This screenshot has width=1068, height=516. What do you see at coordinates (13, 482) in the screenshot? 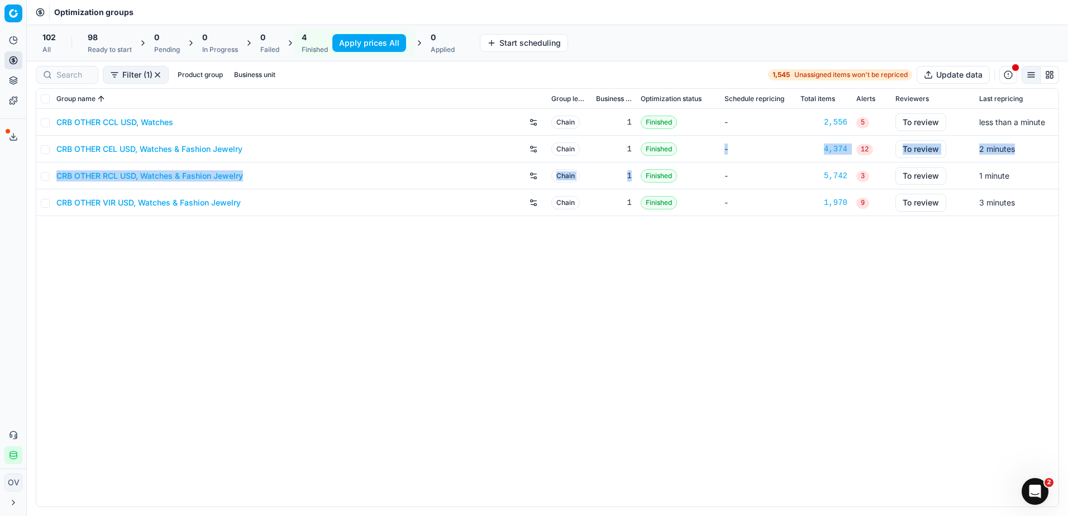
I see `span: OV` at bounding box center [13, 482].